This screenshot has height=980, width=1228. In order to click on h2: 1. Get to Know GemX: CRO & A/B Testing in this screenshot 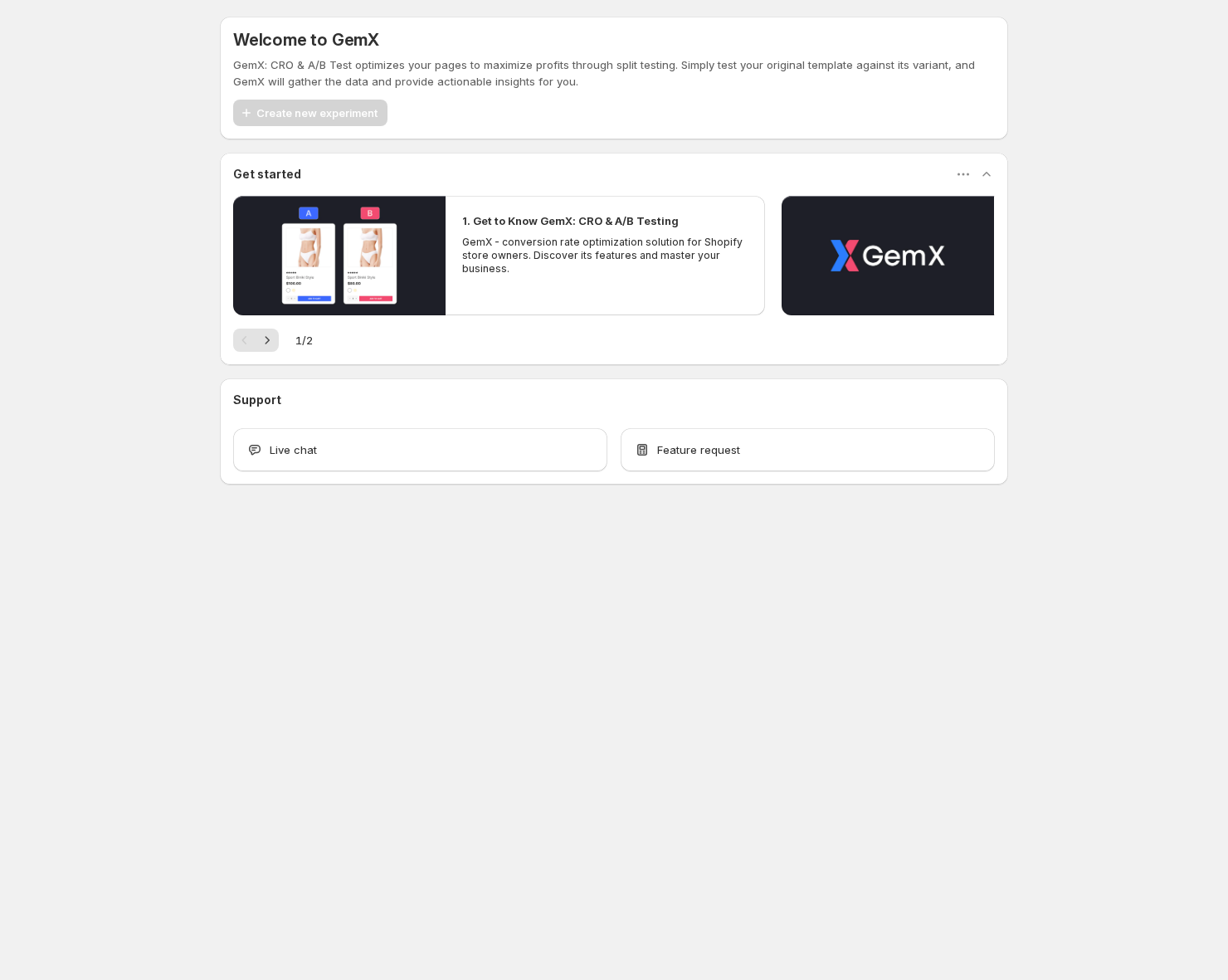, I will do `click(569, 221)`.